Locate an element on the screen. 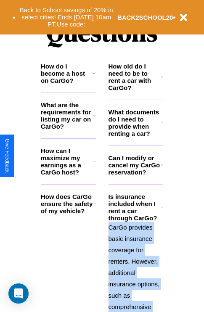 The image size is (204, 312). h3: What documents do I need to provide when renting a car? is located at coordinates (135, 123).